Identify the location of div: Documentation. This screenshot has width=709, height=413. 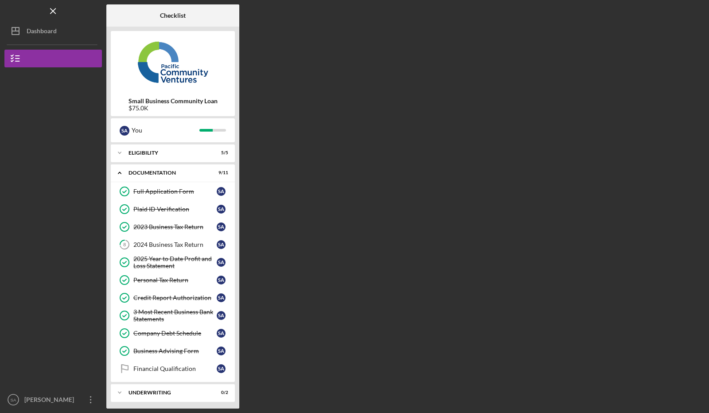
(167, 173).